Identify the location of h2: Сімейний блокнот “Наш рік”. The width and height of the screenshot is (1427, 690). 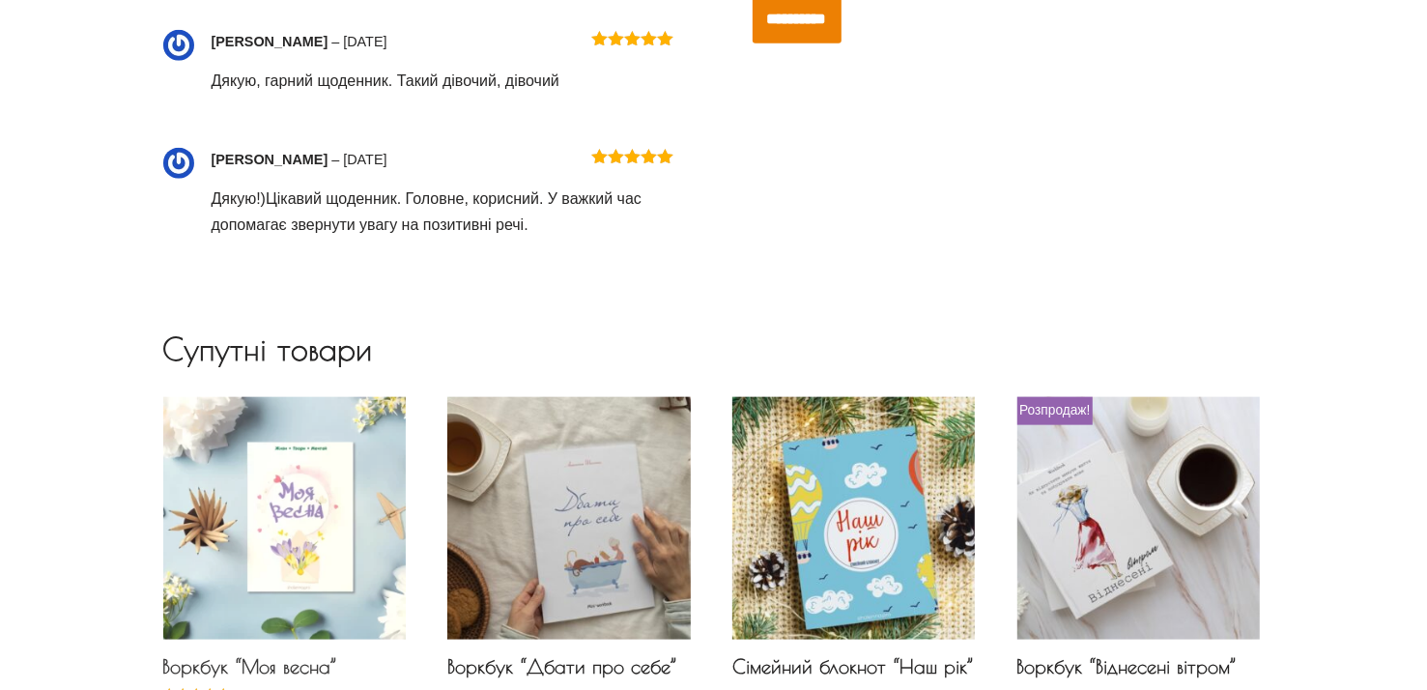
(853, 672).